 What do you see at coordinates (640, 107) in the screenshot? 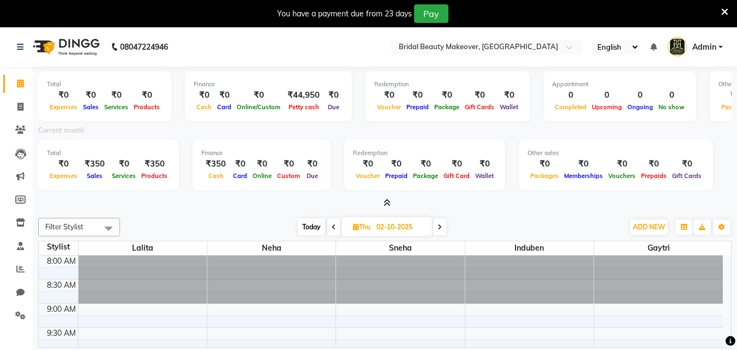
I see `span: Ongoing` at bounding box center [640, 107].